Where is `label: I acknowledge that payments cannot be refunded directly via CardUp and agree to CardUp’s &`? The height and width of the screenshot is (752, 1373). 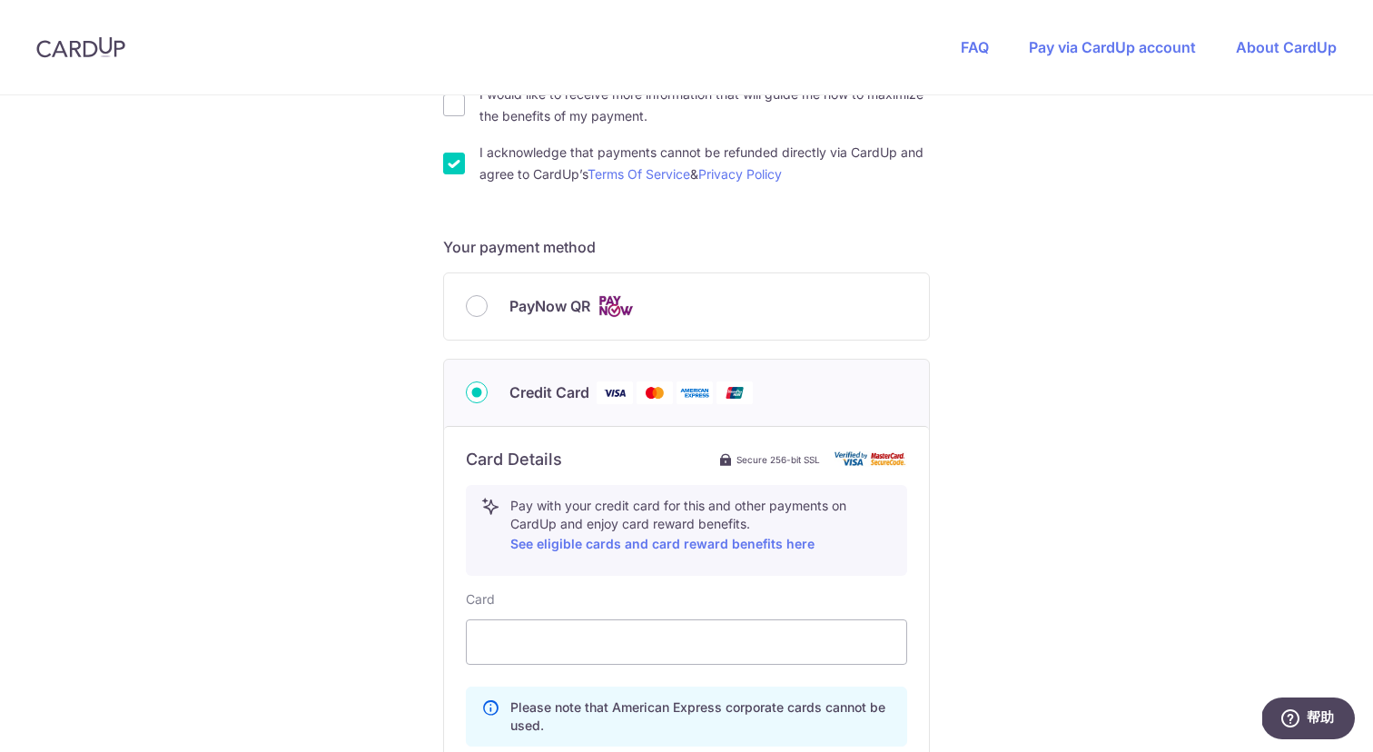 label: I acknowledge that payments cannot be refunded directly via CardUp and agree to CardUp’s & is located at coordinates (705, 163).